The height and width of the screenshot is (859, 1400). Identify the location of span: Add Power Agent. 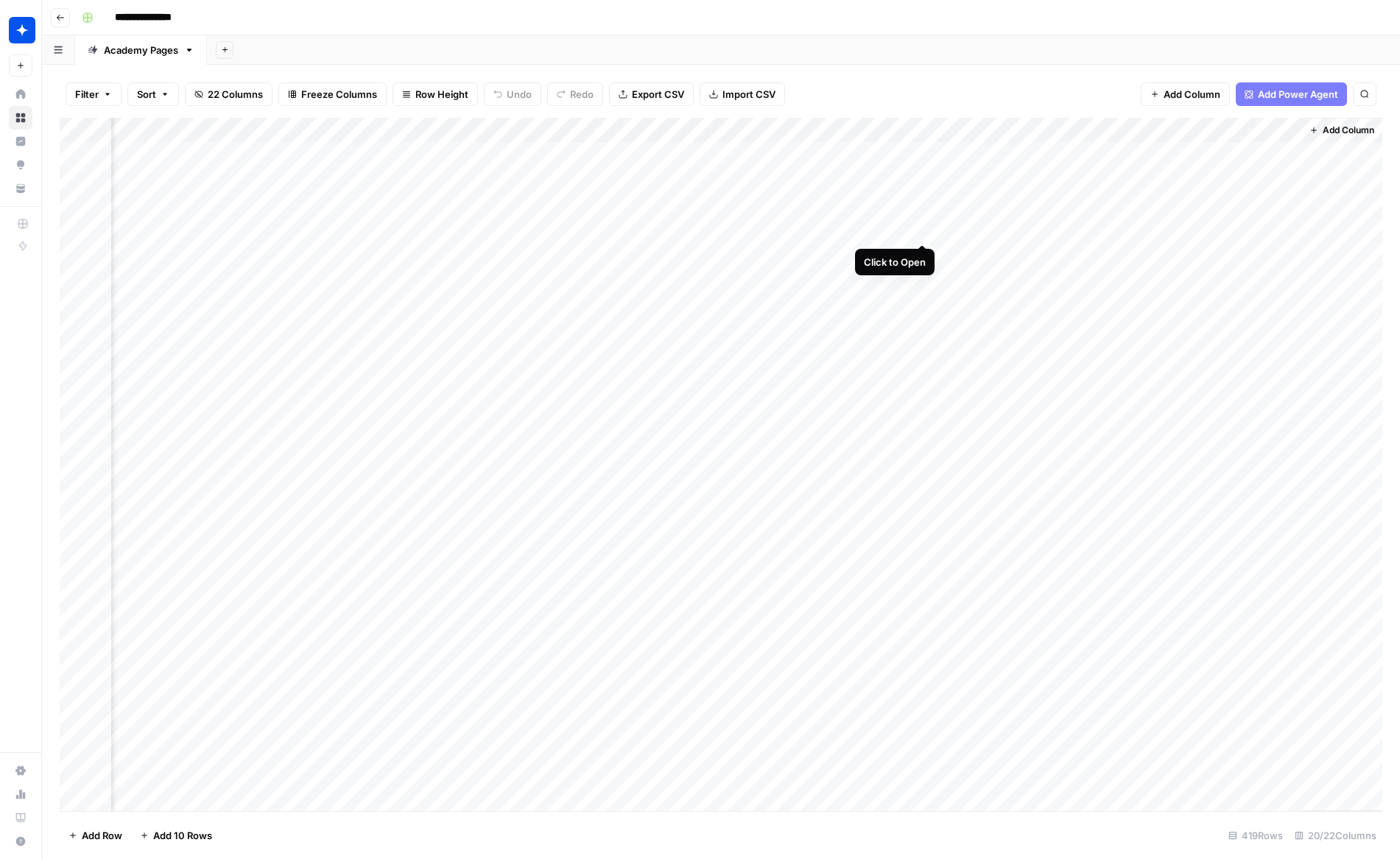
(1298, 94).